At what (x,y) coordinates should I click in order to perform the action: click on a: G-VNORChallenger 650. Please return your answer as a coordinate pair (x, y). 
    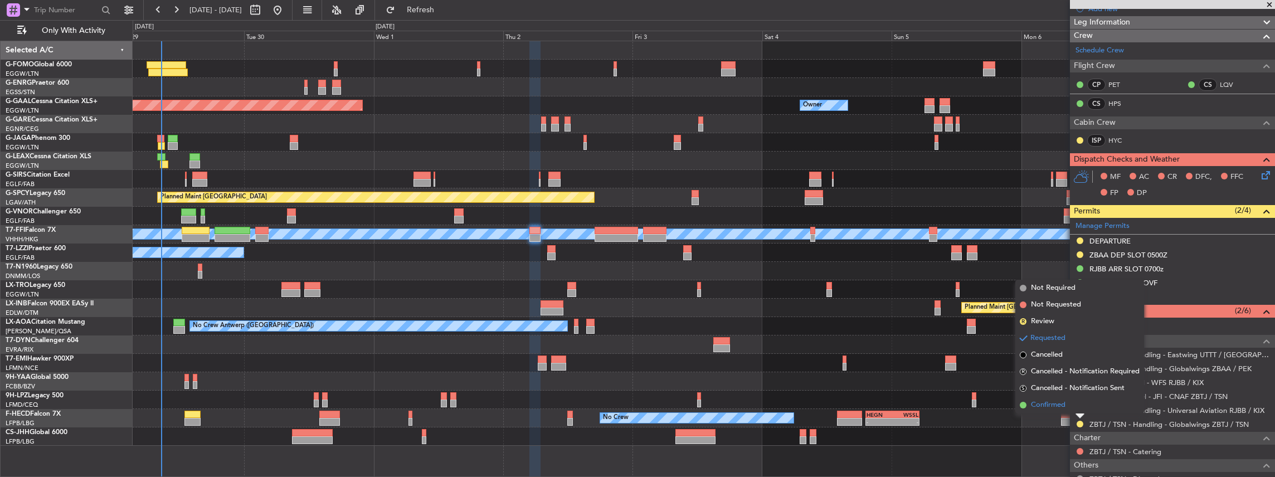
    Looking at the image, I should click on (43, 212).